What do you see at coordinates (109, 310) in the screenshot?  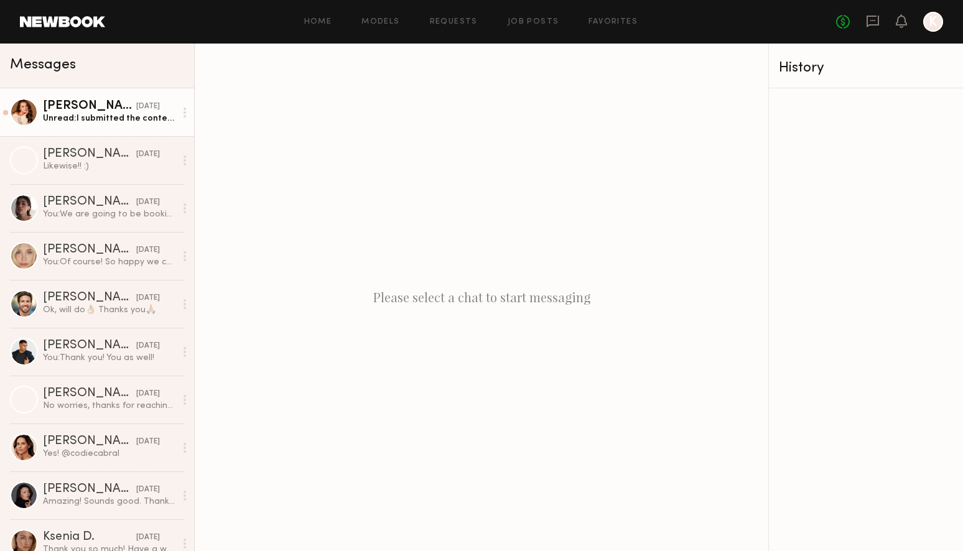 I see `div: Ok, will do👌🏼 Thanks you🙏🏼` at bounding box center [109, 310].